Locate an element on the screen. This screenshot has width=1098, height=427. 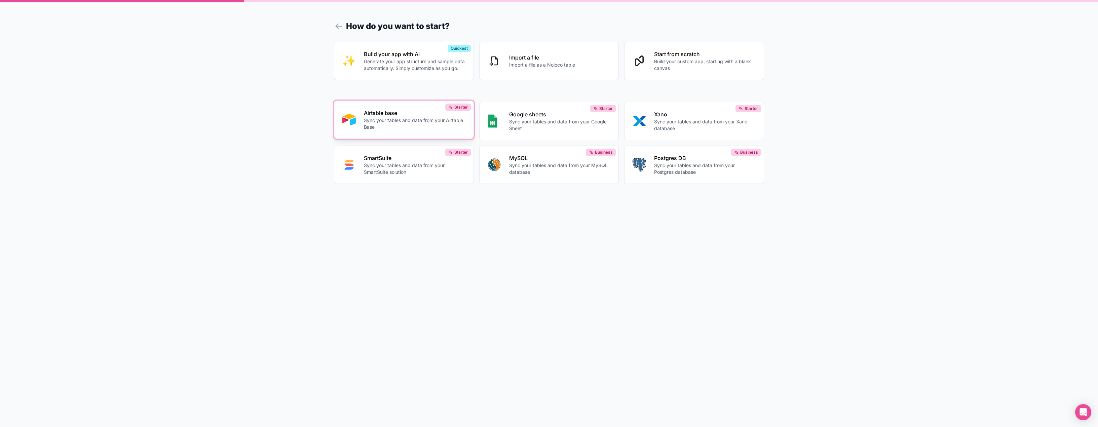
img: GOOGLE_SHEETS is located at coordinates (493, 121).